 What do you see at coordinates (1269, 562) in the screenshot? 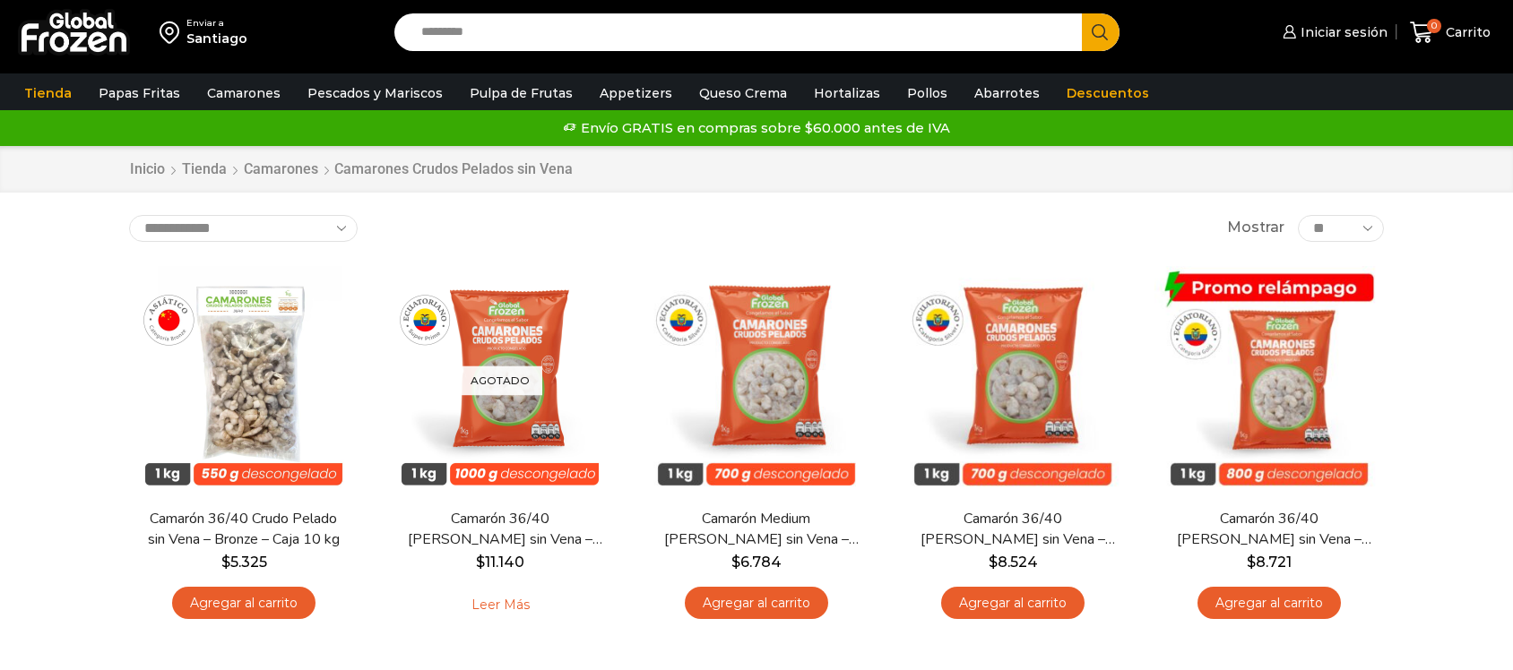
I see `bdi: 8.721` at bounding box center [1269, 562].